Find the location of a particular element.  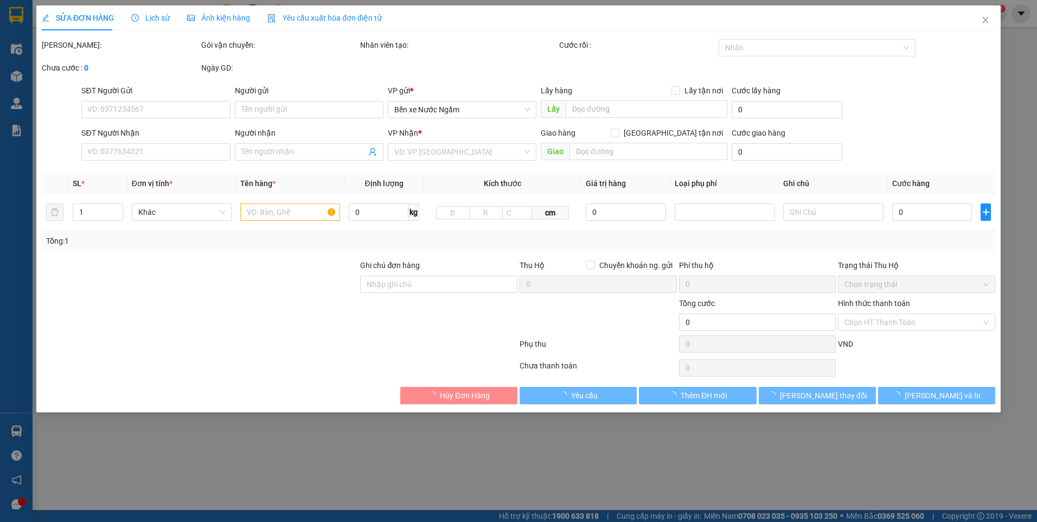

button: Yêu cầu is located at coordinates (578, 396).